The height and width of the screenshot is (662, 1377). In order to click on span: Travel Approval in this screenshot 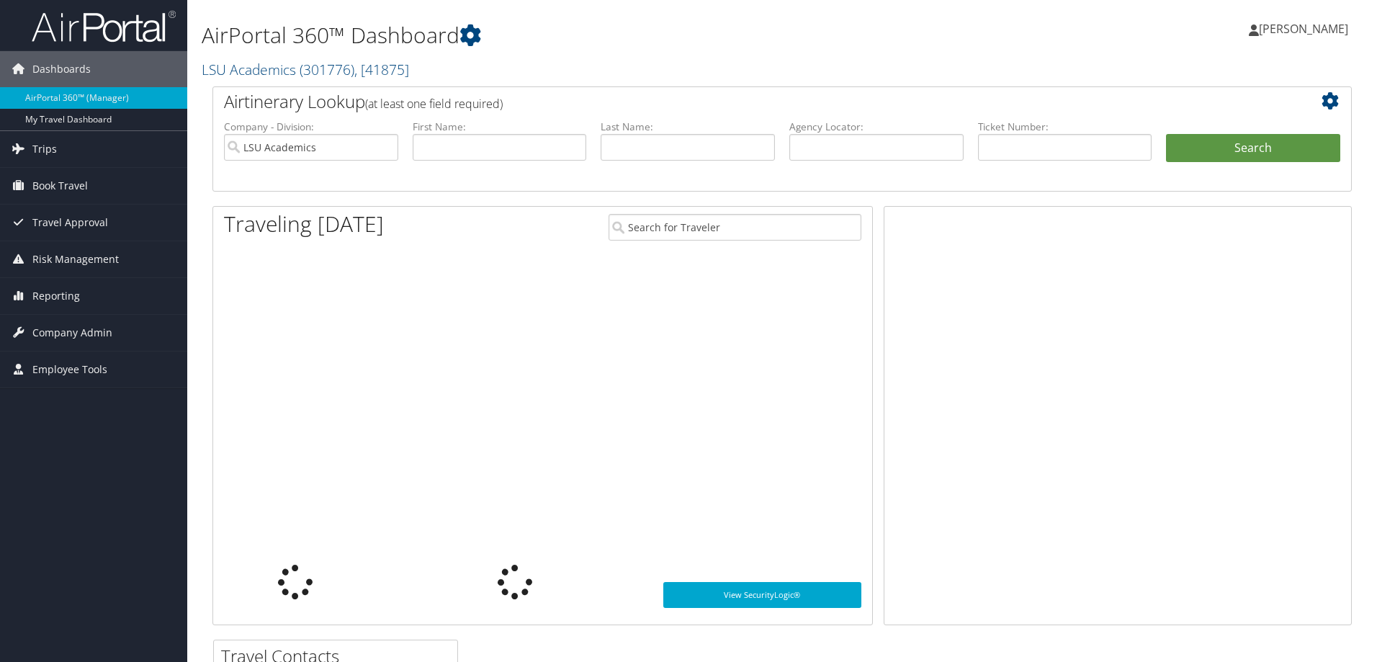, I will do `click(70, 223)`.